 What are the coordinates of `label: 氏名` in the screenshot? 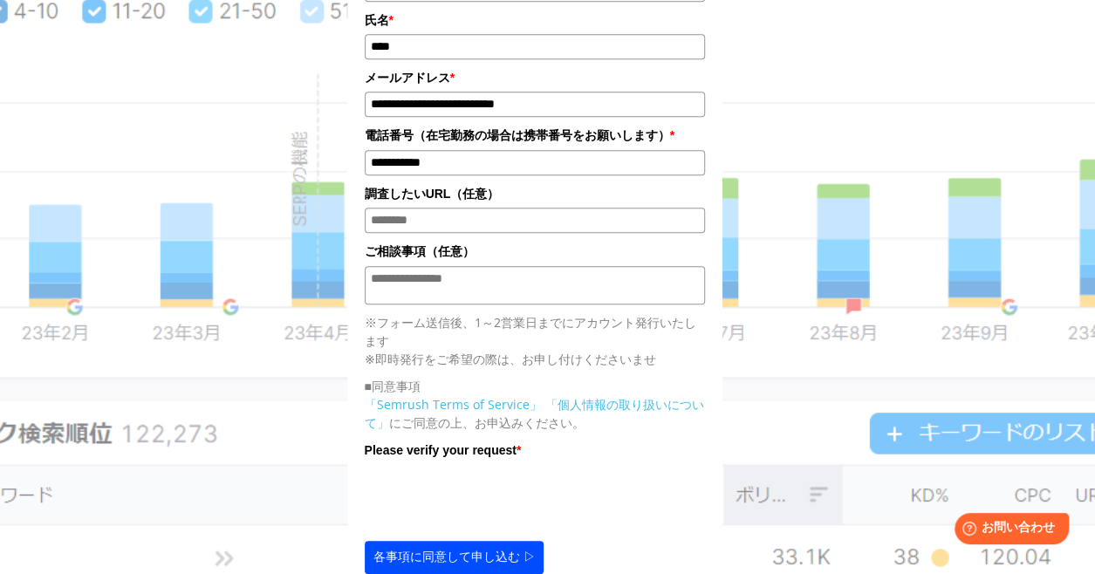 It's located at (535, 20).